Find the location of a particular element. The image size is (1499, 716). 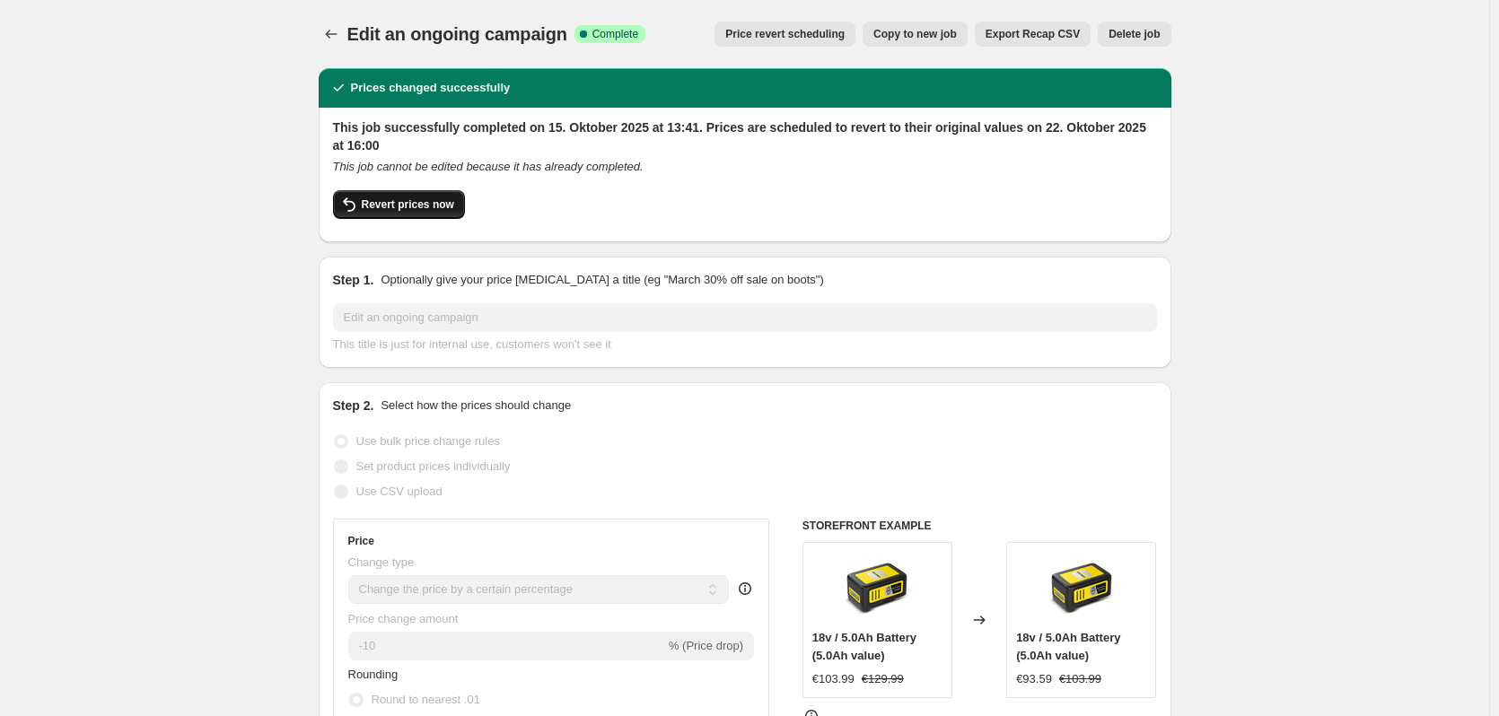

span: Round to nearest .01 is located at coordinates (426, 699).